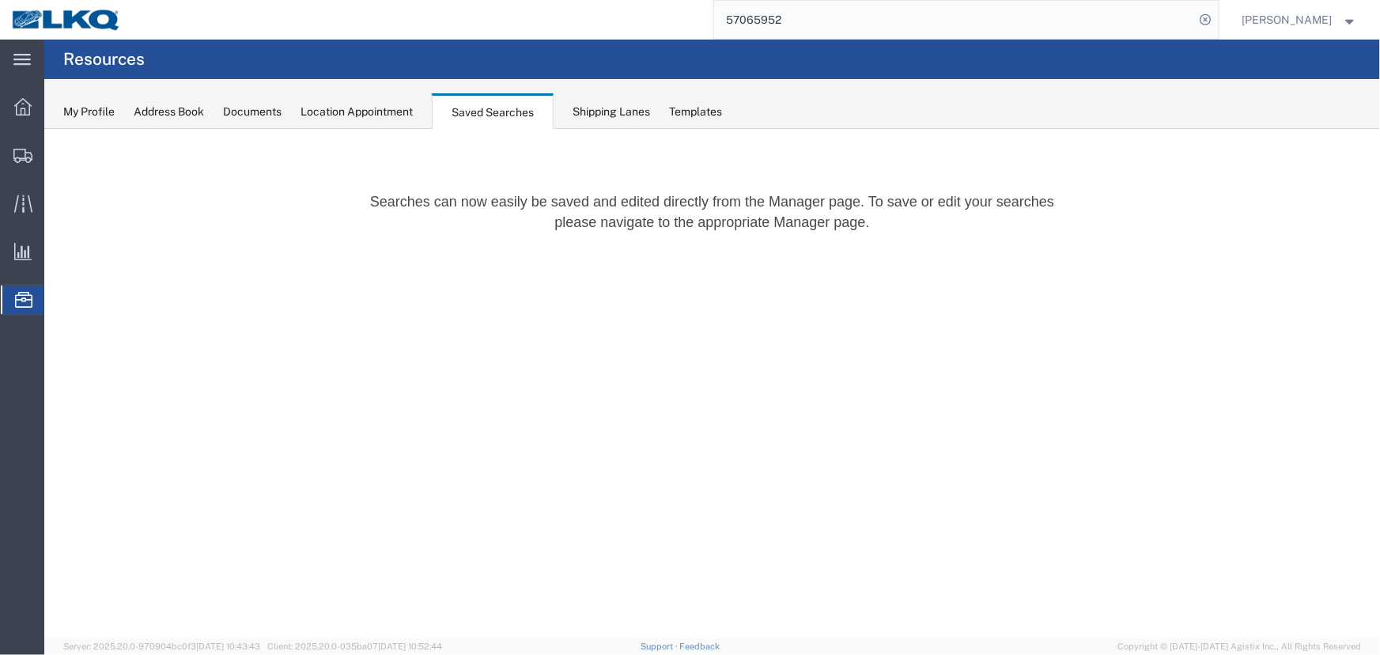 The height and width of the screenshot is (655, 1380). Describe the element at coordinates (104, 59) in the screenshot. I see `h4: Resources` at that location.